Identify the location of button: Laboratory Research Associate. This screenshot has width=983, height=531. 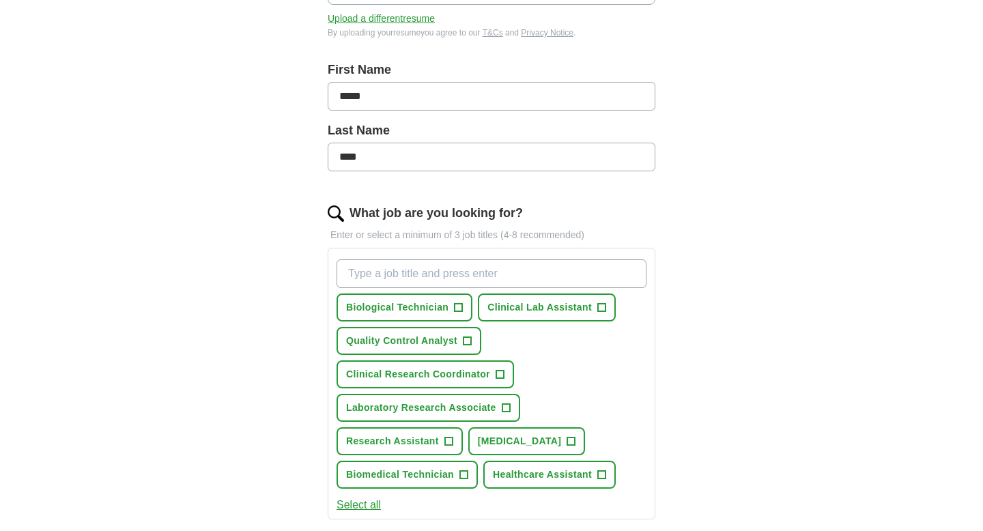
(428, 408).